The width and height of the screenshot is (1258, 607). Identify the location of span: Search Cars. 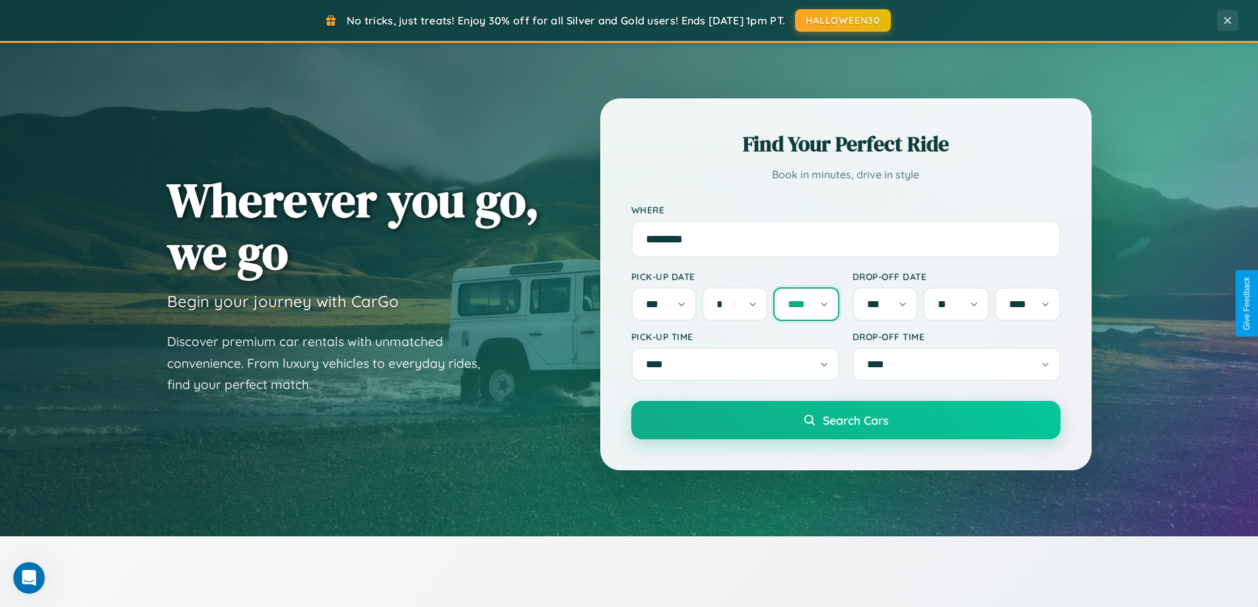
(855, 420).